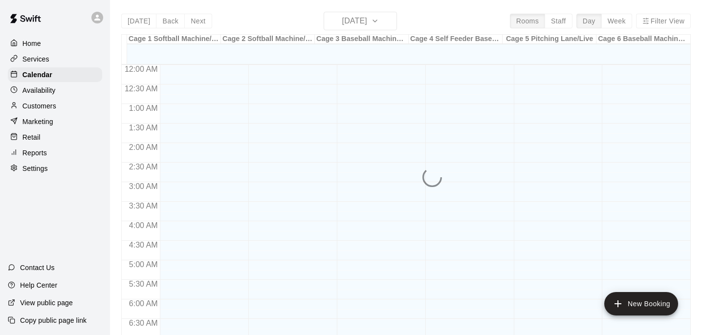  Describe the element at coordinates (39, 90) in the screenshot. I see `p: Availability` at that location.